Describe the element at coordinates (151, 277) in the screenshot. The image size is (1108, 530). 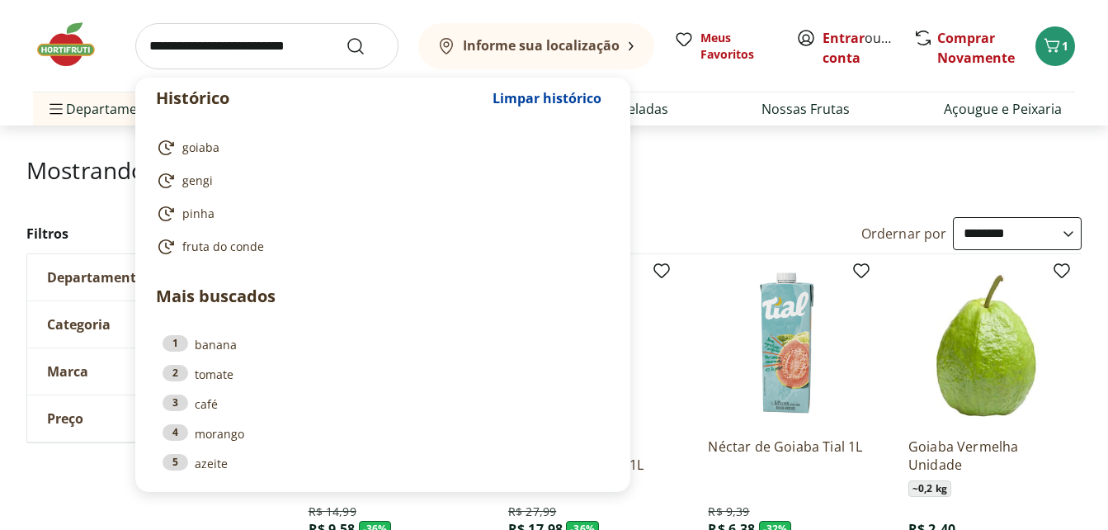
I see `button: Departamento` at that location.